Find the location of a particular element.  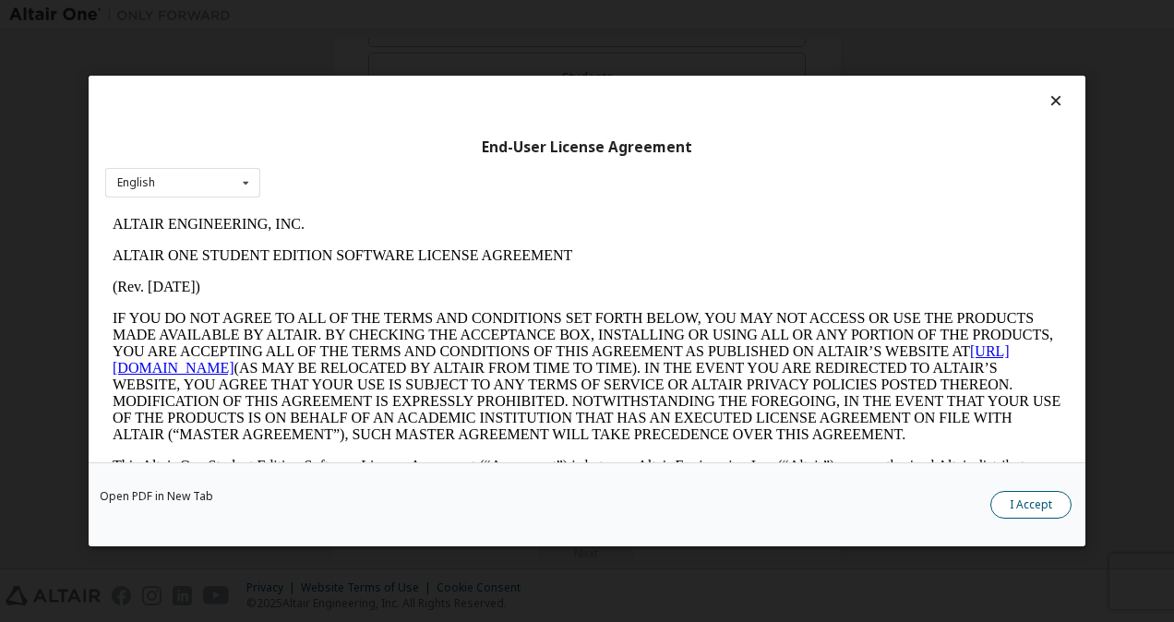

a: Open PDF in New Tab is located at coordinates (156, 497).